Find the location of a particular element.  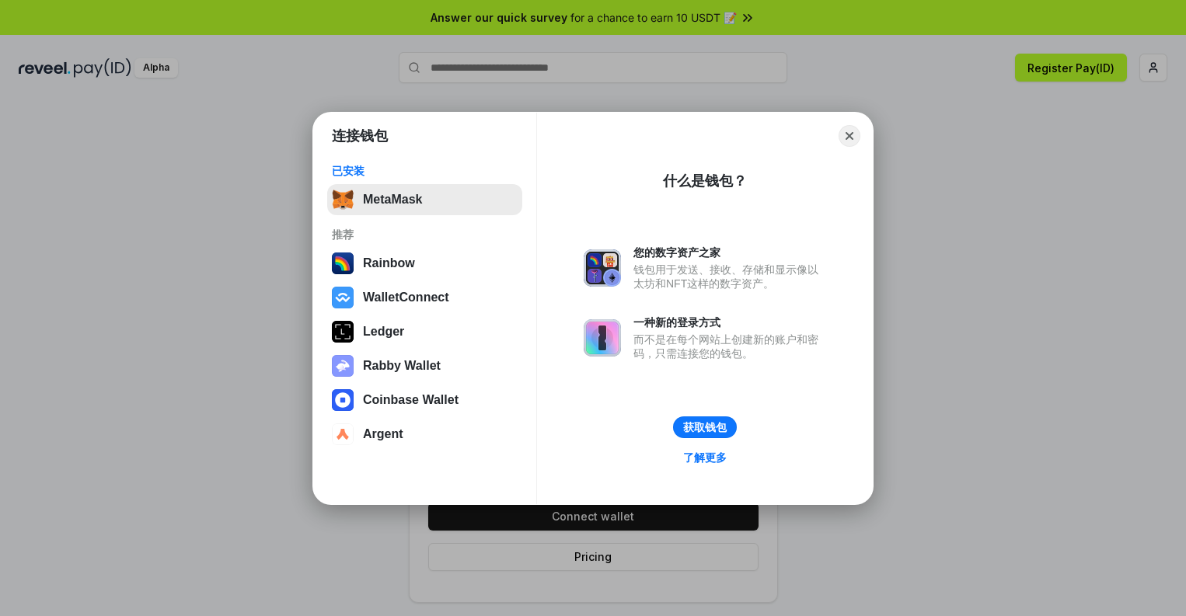

button: Coinbase Wallet is located at coordinates (424, 400).